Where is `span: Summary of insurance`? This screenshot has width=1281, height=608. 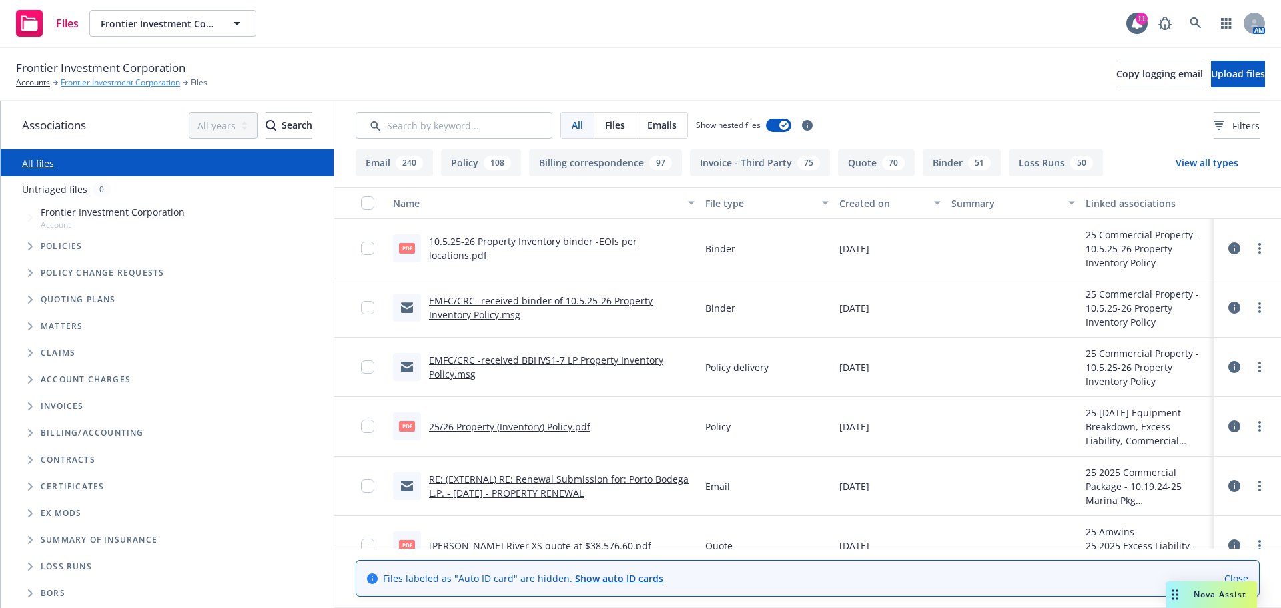
span: Summary of insurance is located at coordinates (99, 540).